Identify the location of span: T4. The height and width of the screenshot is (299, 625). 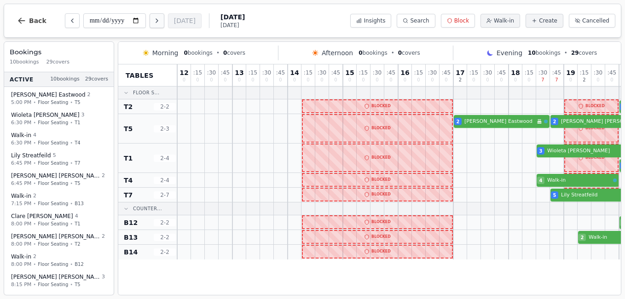
(128, 180).